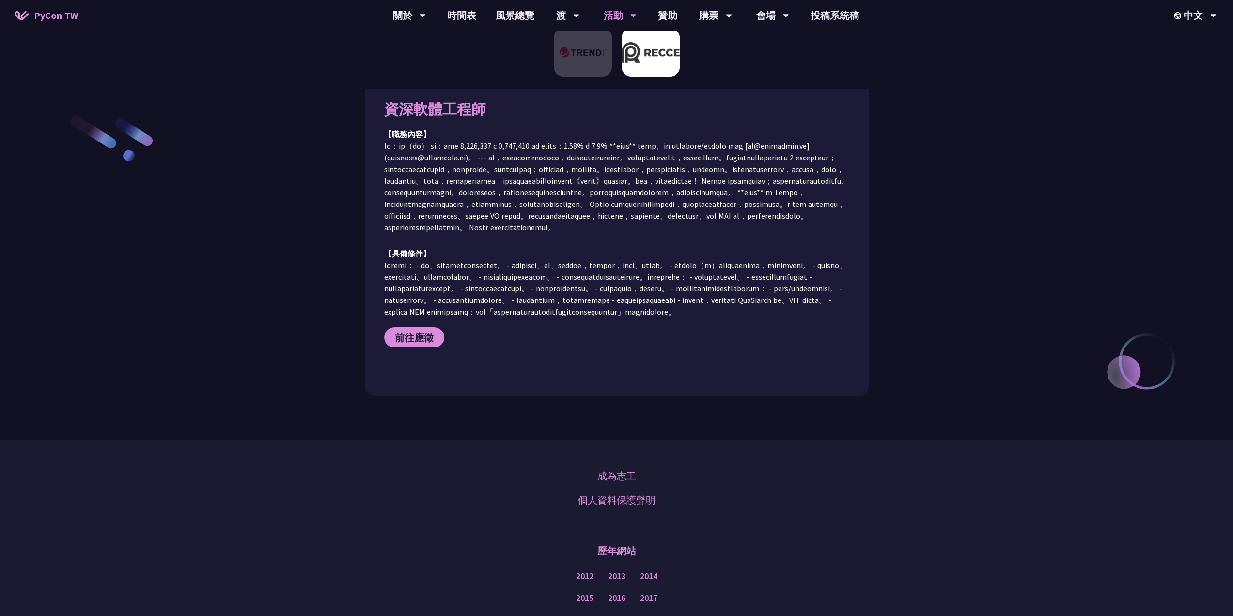  Describe the element at coordinates (46, 15) in the screenshot. I see `a: PyCon TW` at that location.